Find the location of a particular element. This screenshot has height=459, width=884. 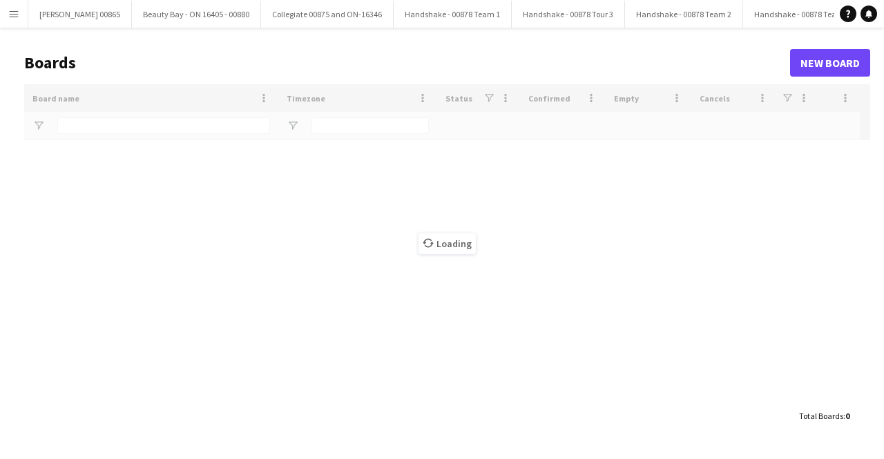

button: Handshake - 00878 Team 2 is located at coordinates (683, 14).